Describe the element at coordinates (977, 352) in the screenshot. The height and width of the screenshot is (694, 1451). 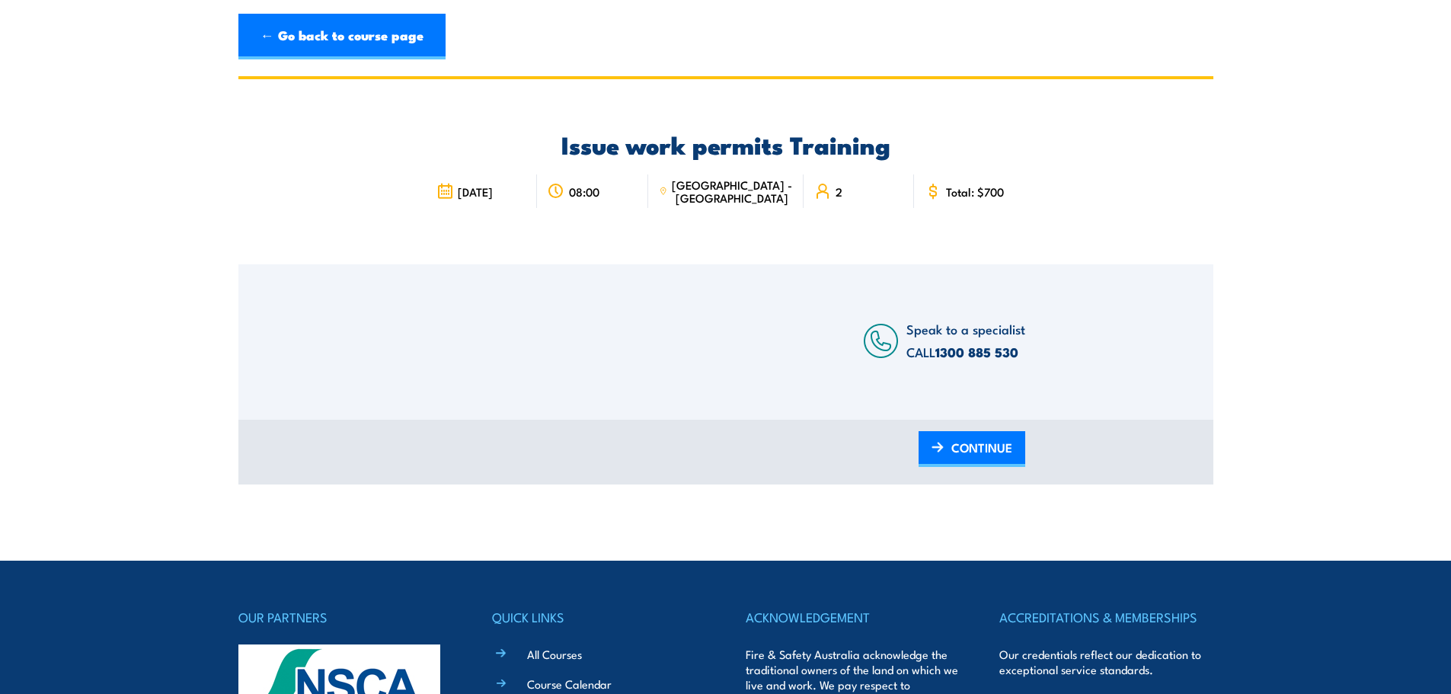
I see `a: 1300 885 530` at that location.